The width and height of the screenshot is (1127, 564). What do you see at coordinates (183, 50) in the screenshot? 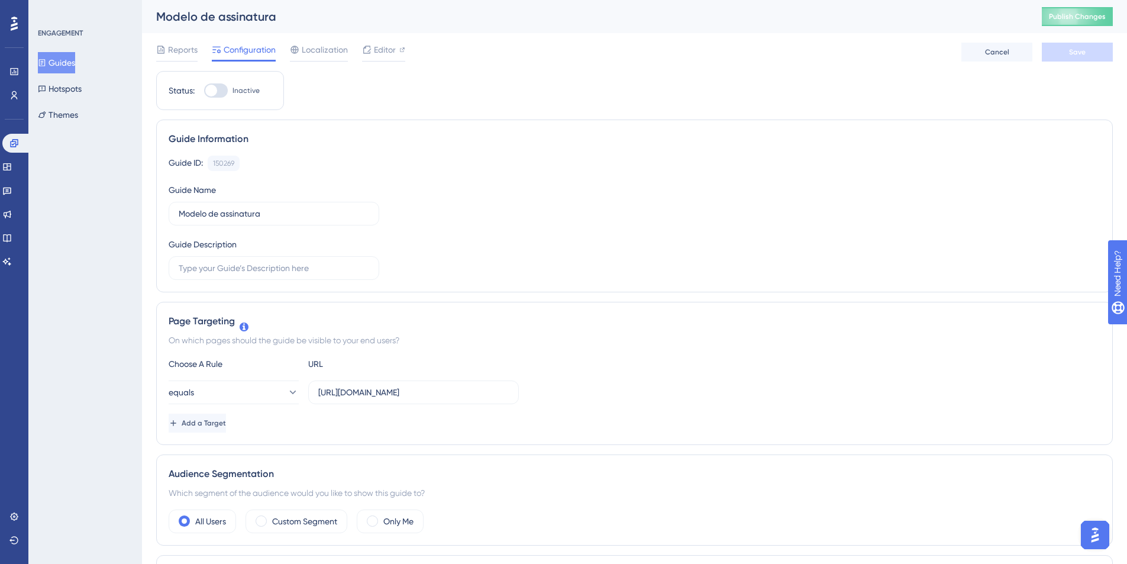
I see `span: Reports` at bounding box center [183, 50].